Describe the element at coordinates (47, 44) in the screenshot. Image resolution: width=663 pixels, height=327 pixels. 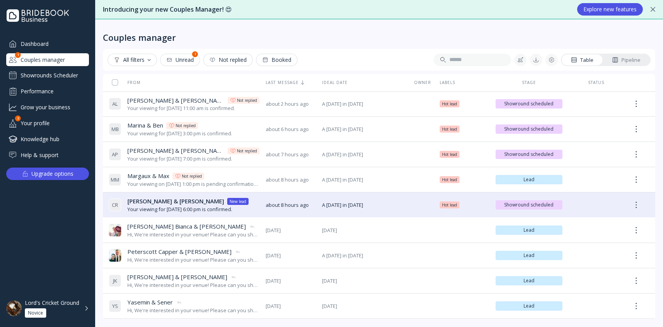
I see `a: Dashboard` at that location.